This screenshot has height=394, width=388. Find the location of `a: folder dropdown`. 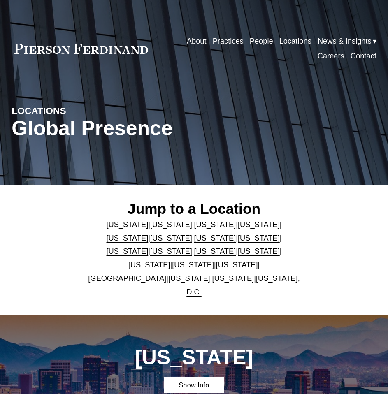

a: folder dropdown is located at coordinates (346, 41).